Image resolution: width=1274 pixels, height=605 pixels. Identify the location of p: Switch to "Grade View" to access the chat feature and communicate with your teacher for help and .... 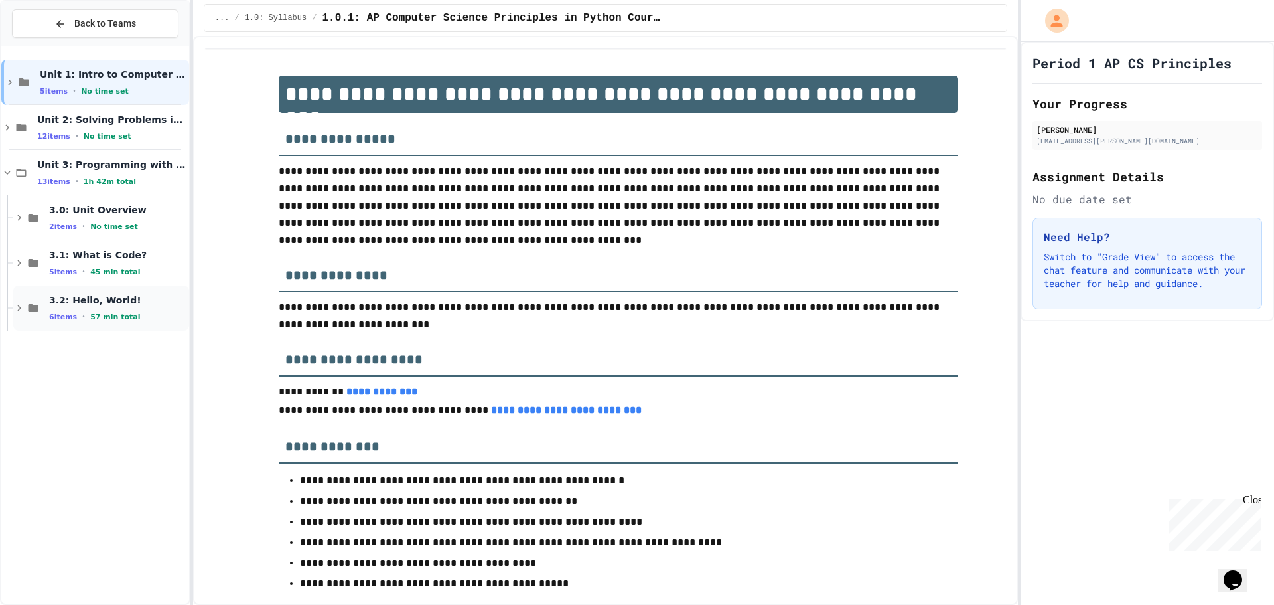
(1147, 270).